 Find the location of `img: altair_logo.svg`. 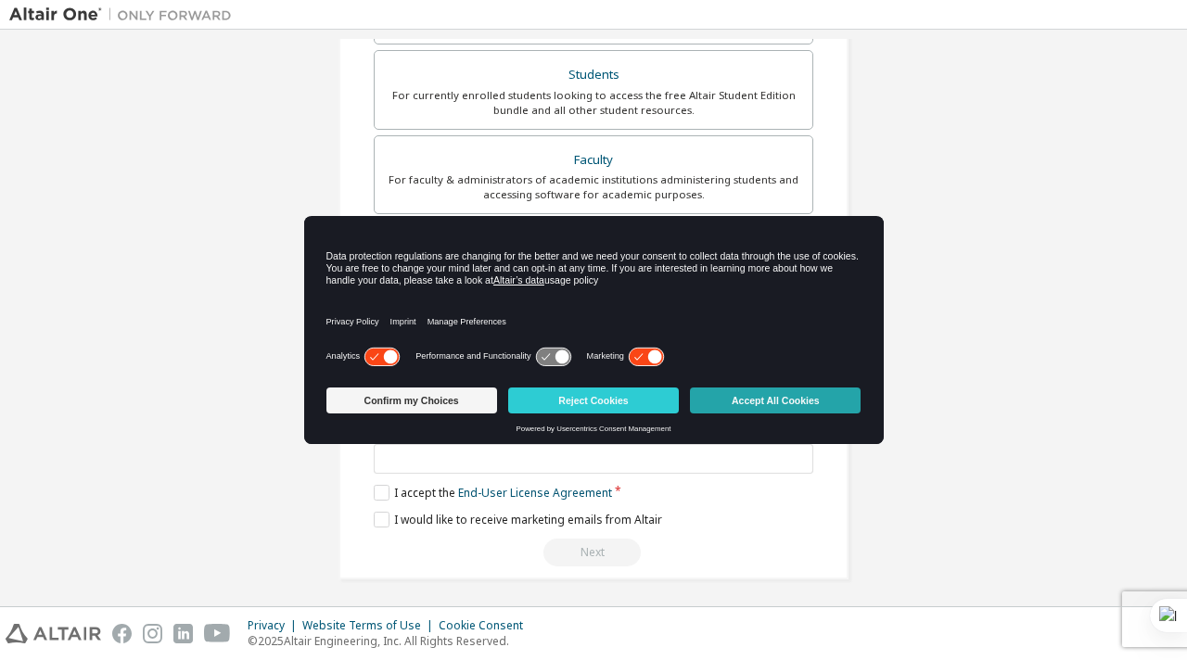

img: altair_logo.svg is located at coordinates (53, 633).